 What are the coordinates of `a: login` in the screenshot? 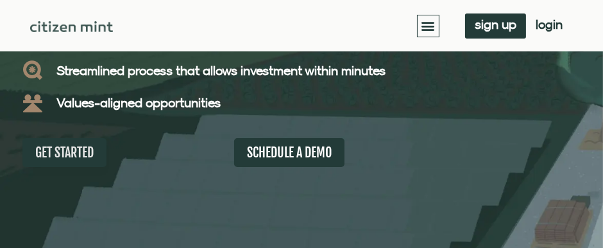 It's located at (549, 26).